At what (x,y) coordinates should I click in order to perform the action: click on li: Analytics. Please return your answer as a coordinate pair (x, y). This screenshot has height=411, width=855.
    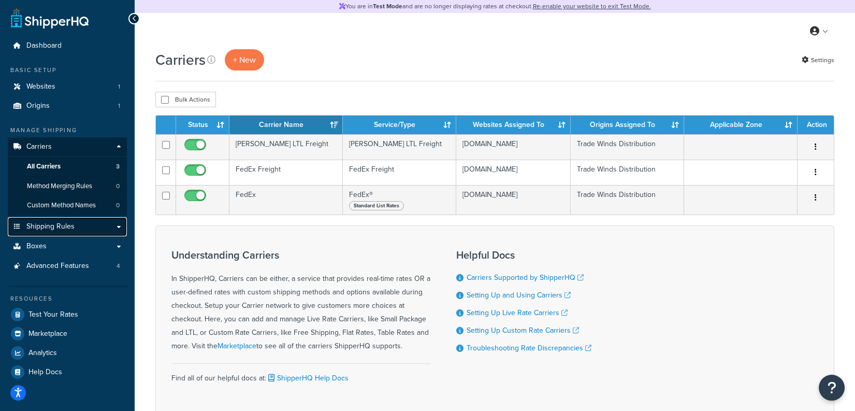
    Looking at the image, I should click on (67, 353).